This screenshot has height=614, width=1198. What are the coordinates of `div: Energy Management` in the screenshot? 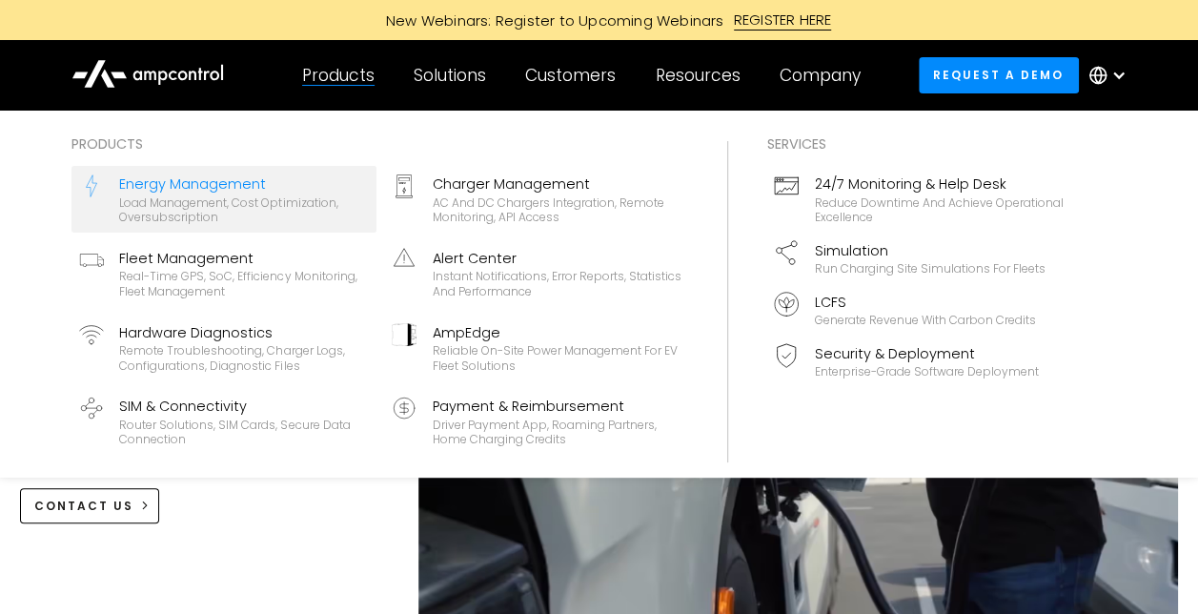 It's located at (244, 184).